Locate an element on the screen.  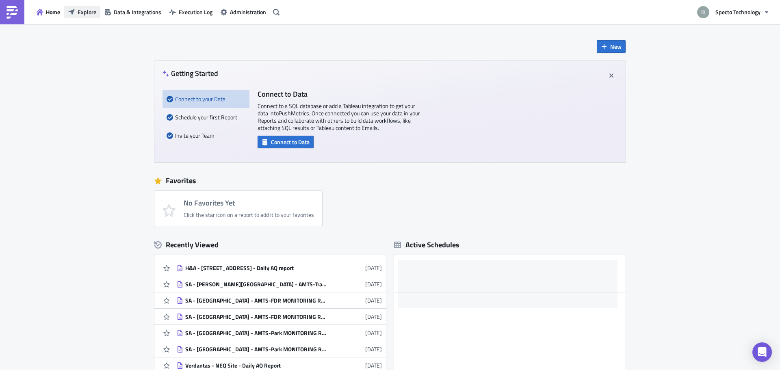
div: Verdantas - NEQ Site - Daily AQ Report is located at coordinates (256, 366).